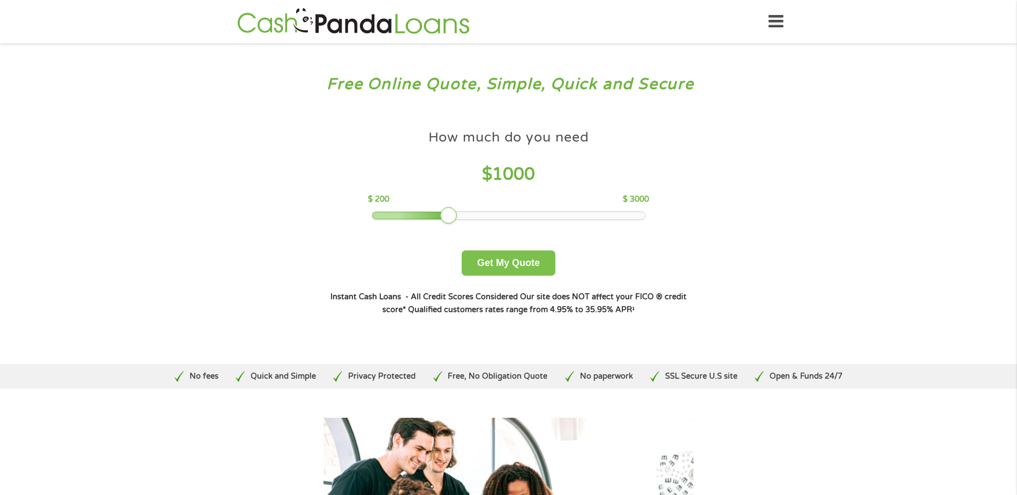 This screenshot has height=495, width=1017. I want to click on p: SSL Secure U.S site, so click(701, 376).